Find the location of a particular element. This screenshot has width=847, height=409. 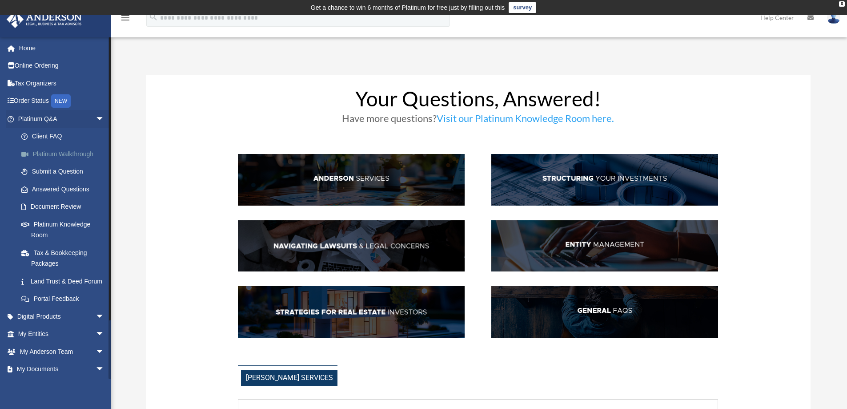

a: My Entitiesarrow_drop_down is located at coordinates (62, 334).